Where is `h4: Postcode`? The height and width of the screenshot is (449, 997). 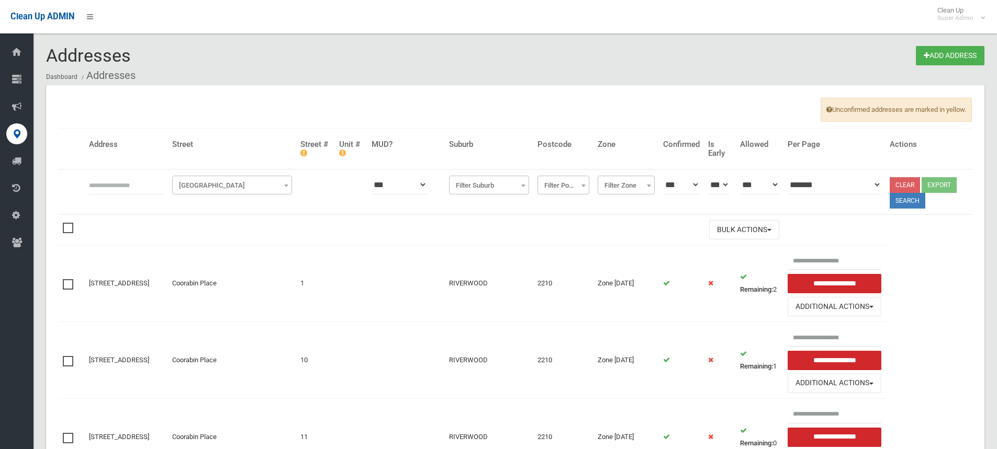
h4: Postcode is located at coordinates (563, 144).